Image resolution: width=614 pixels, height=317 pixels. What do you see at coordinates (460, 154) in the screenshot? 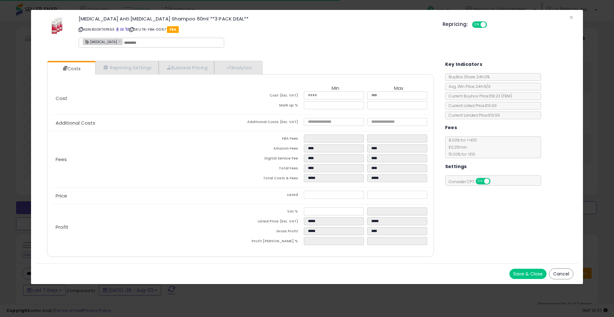
I see `span: 15.00 % for > £10` at bounding box center [460, 154].